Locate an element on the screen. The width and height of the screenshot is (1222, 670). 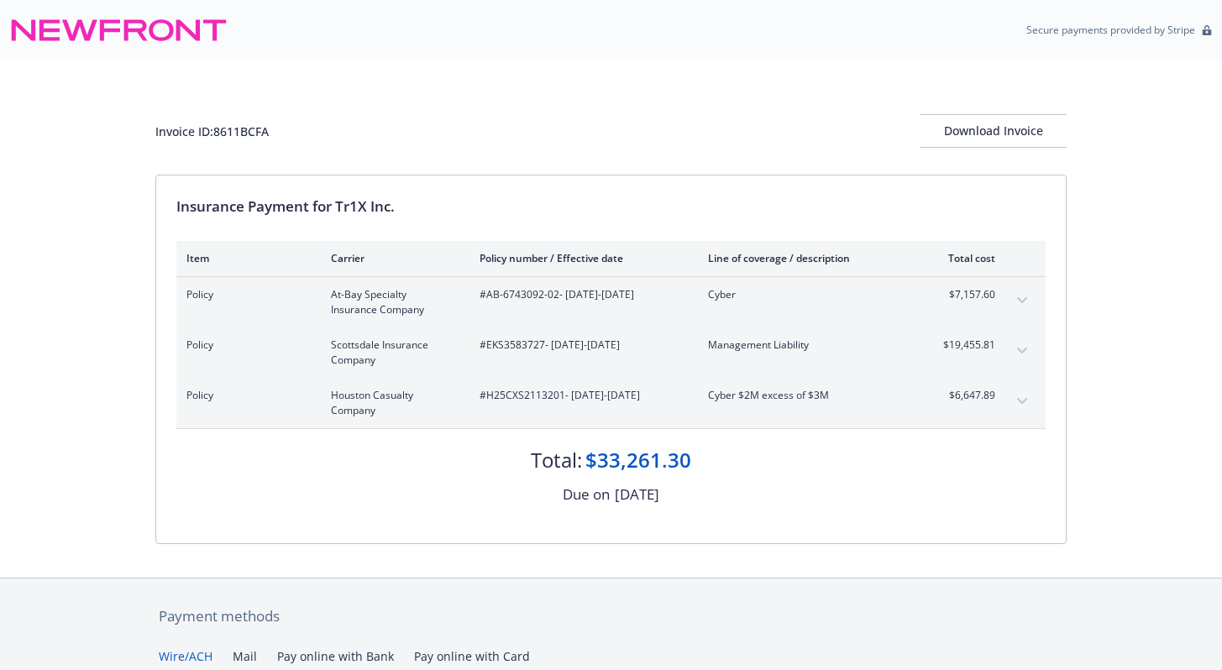
p: Secure payments provided by Stripe is located at coordinates (1110, 29).